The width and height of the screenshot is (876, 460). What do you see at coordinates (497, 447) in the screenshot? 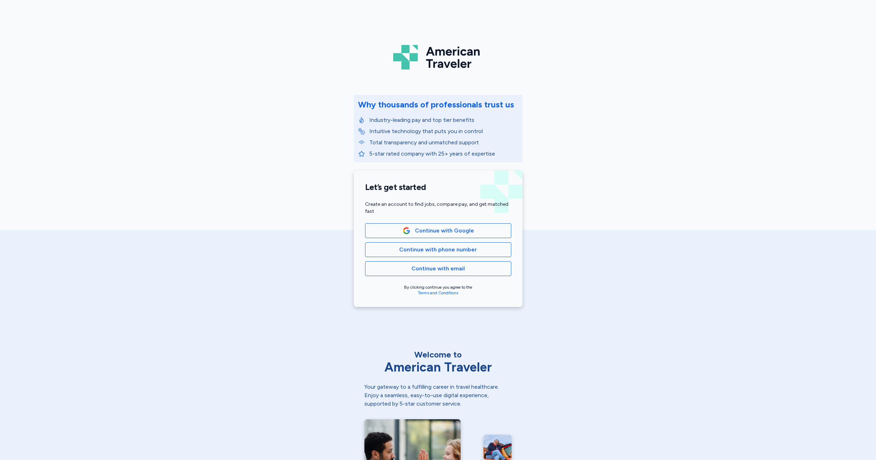
I see `img: ER nurse relaxing after a long day` at bounding box center [497, 447].